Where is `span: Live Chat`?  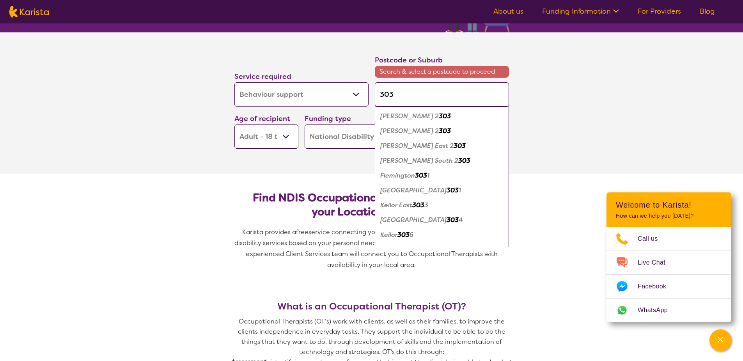
span: Live Chat is located at coordinates (656, 262).